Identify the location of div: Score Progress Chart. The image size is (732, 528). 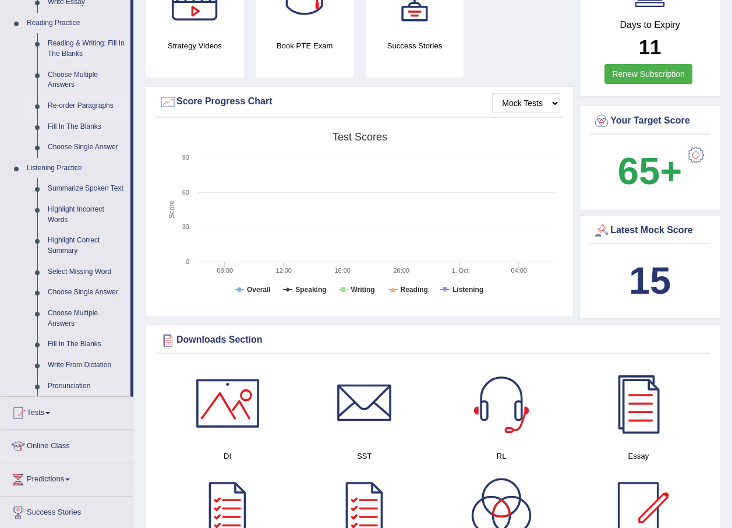
(359, 102).